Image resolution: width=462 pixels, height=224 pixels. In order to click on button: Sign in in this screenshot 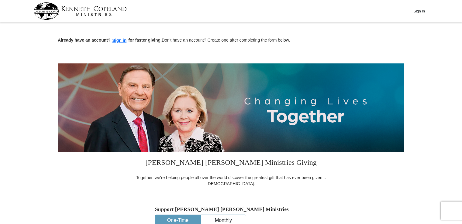, I will do `click(119, 40)`.